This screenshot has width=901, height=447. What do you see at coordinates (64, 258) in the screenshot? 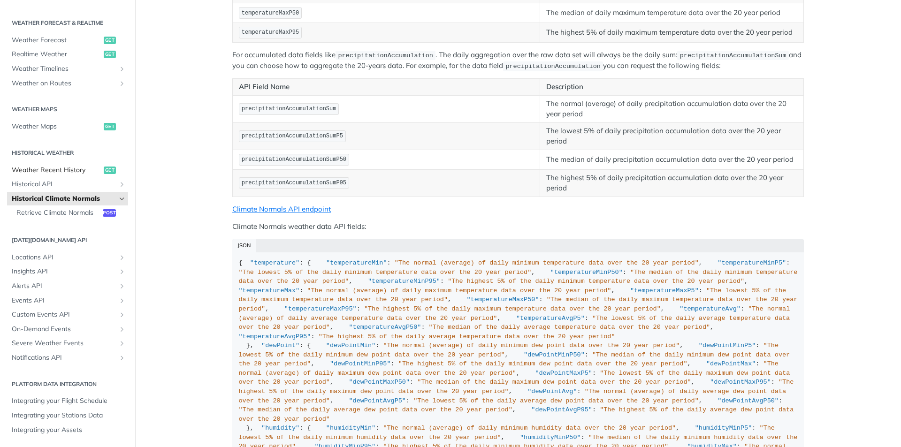
I see `span: Locations API` at bounding box center [64, 258].